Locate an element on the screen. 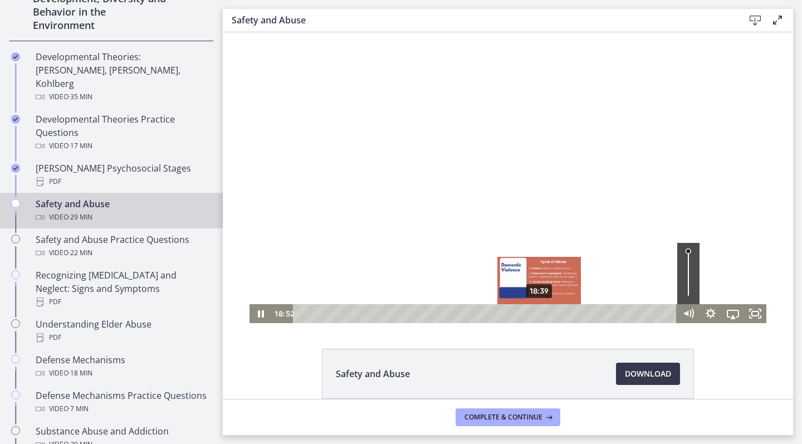 This screenshot has width=802, height=444. button: Complete & continue is located at coordinates (508, 417).